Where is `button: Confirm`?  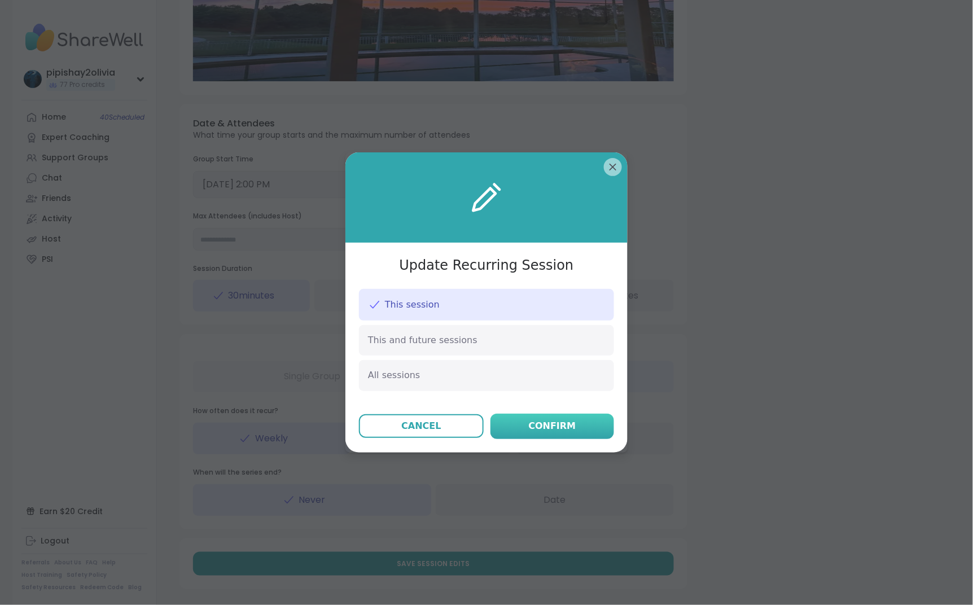
button: Confirm is located at coordinates (552, 426).